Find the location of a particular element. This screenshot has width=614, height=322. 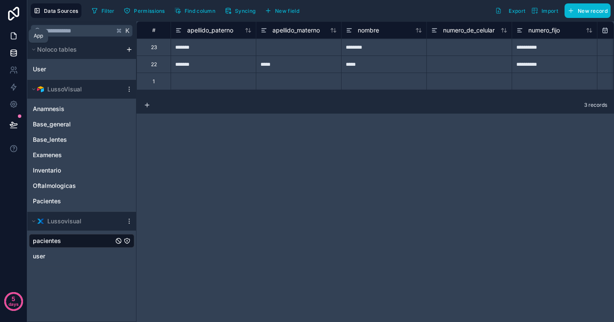

div: 22 is located at coordinates (154, 64).